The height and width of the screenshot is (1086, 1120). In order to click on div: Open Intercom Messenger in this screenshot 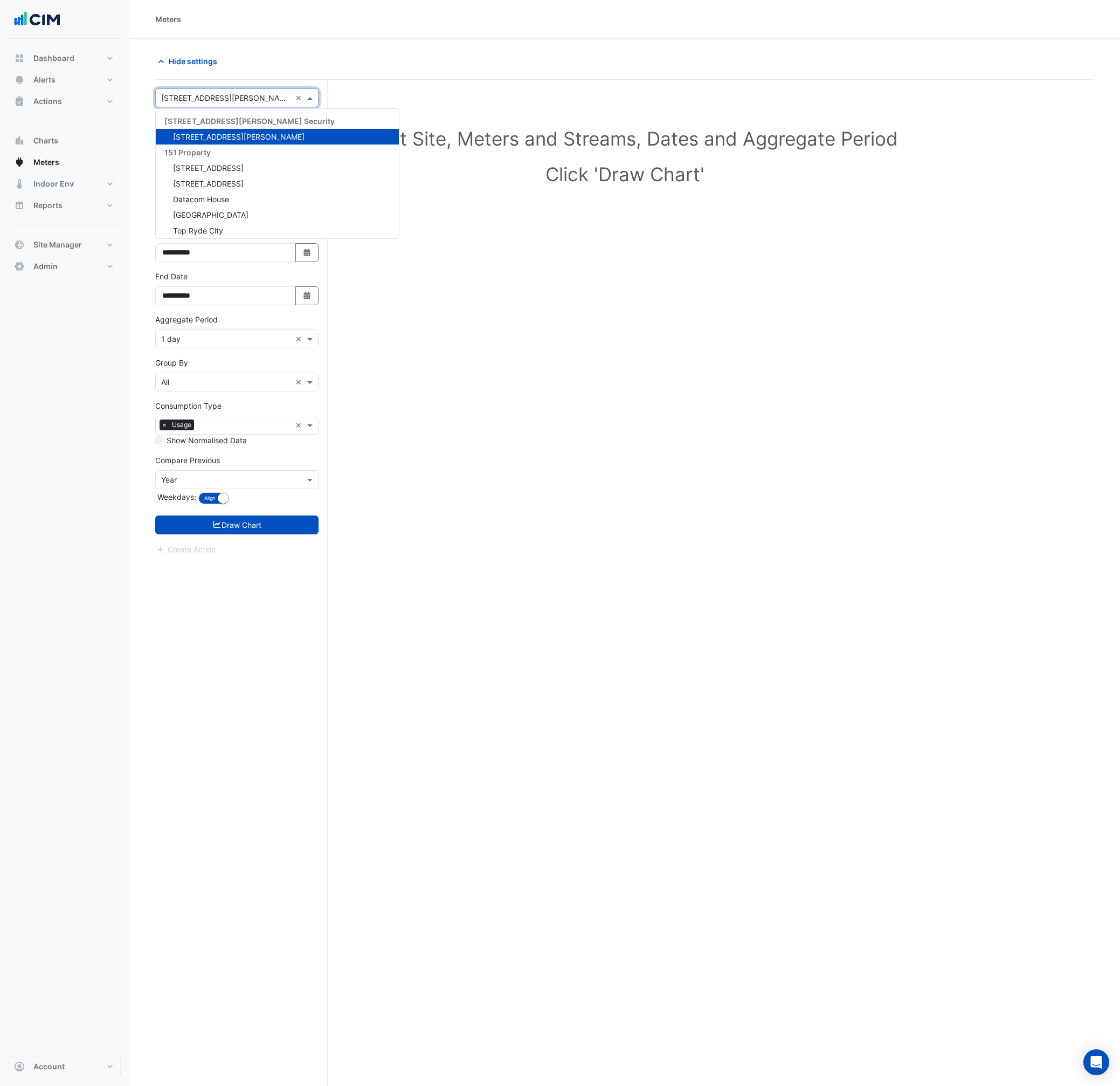, I will do `click(1096, 1061)`.